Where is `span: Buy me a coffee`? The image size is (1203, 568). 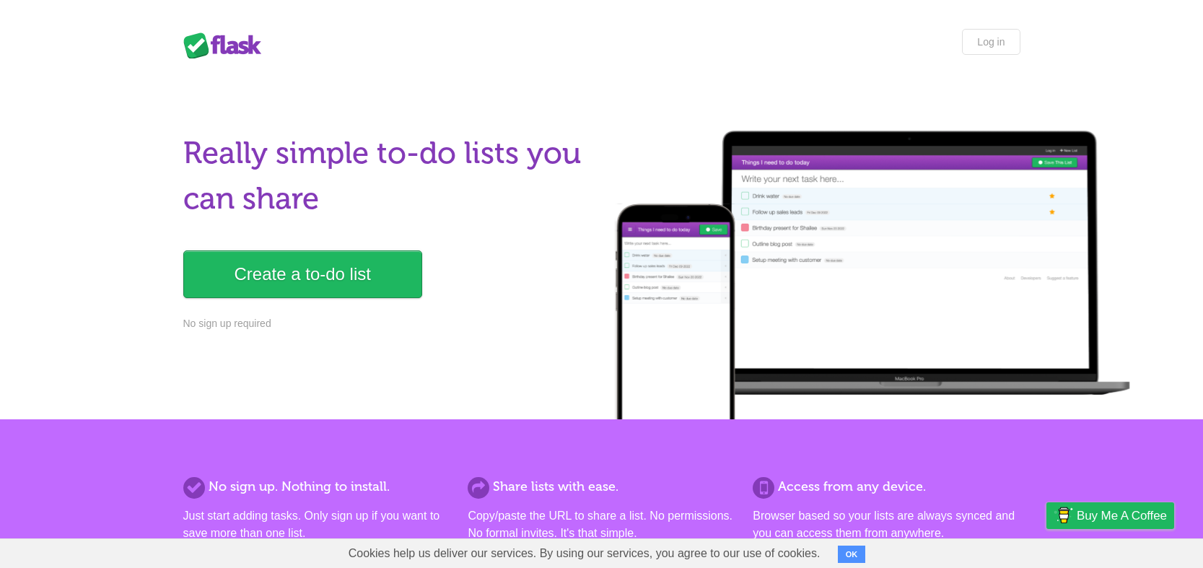
span: Buy me a coffee is located at coordinates (1122, 515).